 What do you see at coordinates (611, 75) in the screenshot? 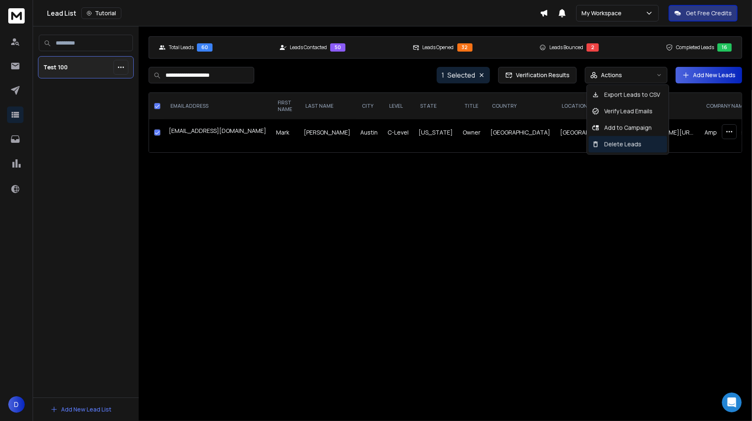
I see `p: Actions` at bounding box center [611, 75].